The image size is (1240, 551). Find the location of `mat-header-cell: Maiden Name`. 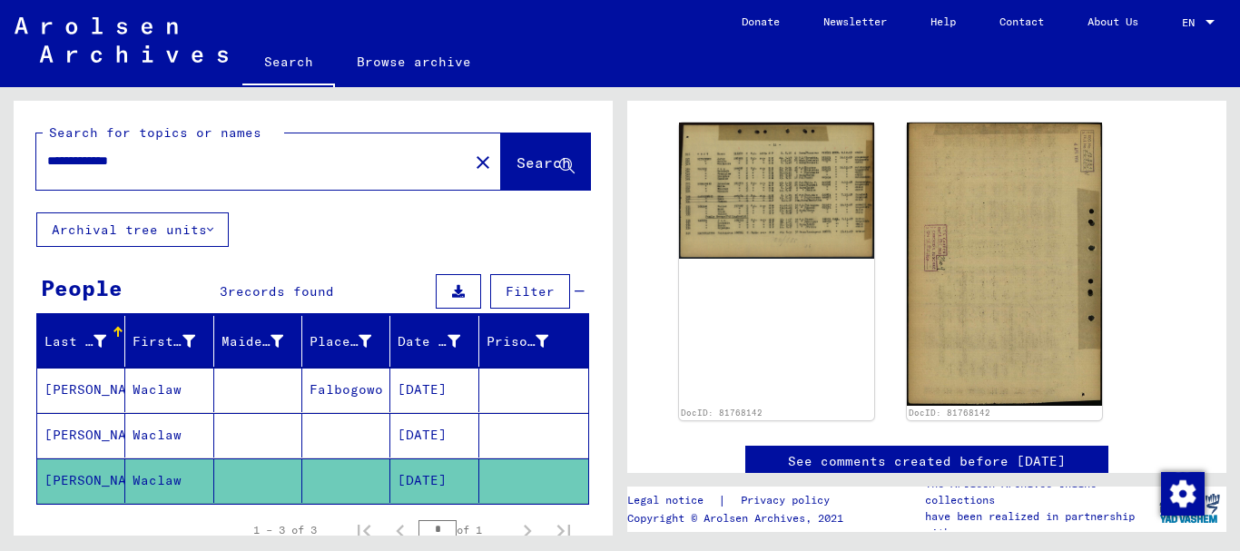

mat-header-cell: Maiden Name is located at coordinates (258, 341).